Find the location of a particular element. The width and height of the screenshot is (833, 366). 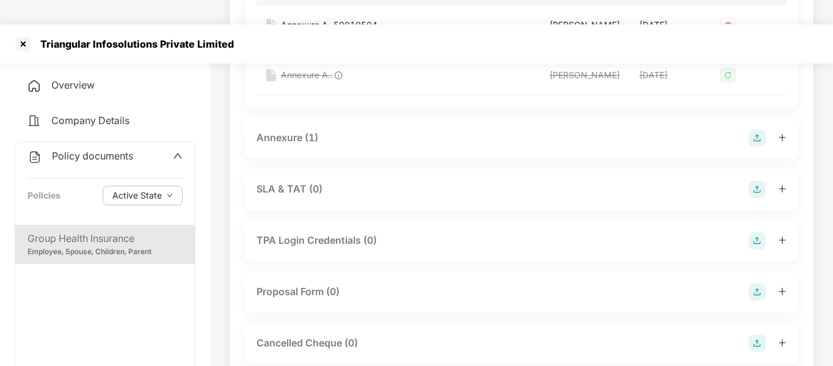

span: Active State is located at coordinates (137, 195).